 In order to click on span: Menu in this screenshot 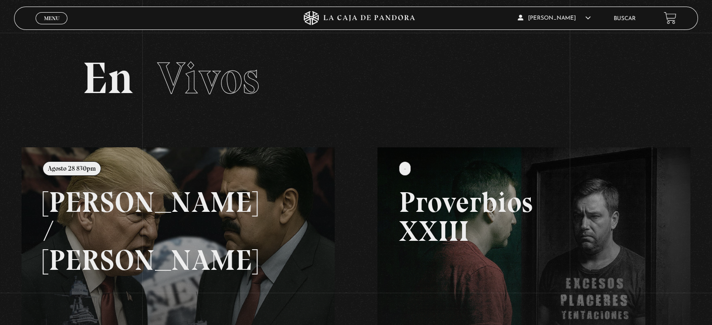, I will do `click(52, 18)`.